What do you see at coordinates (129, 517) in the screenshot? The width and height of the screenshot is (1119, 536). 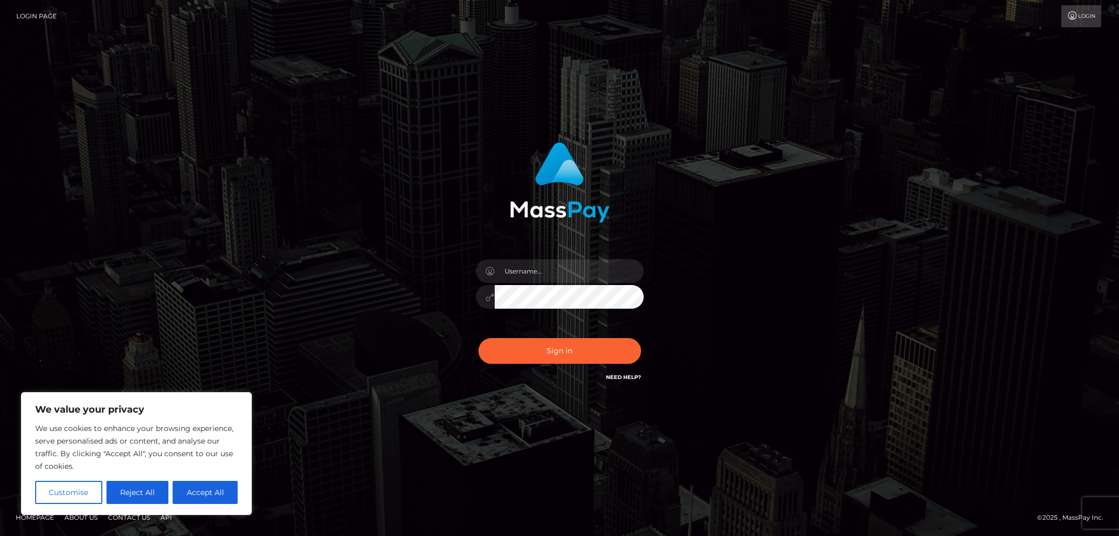 I see `a: Contact Us` at bounding box center [129, 517].